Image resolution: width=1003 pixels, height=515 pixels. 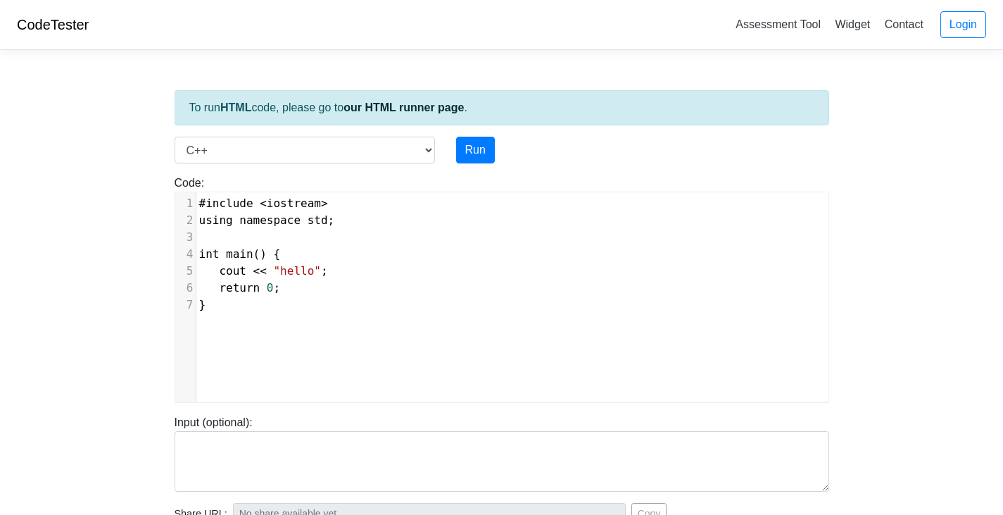 What do you see at coordinates (294, 203) in the screenshot?
I see `span: iostream` at bounding box center [294, 203].